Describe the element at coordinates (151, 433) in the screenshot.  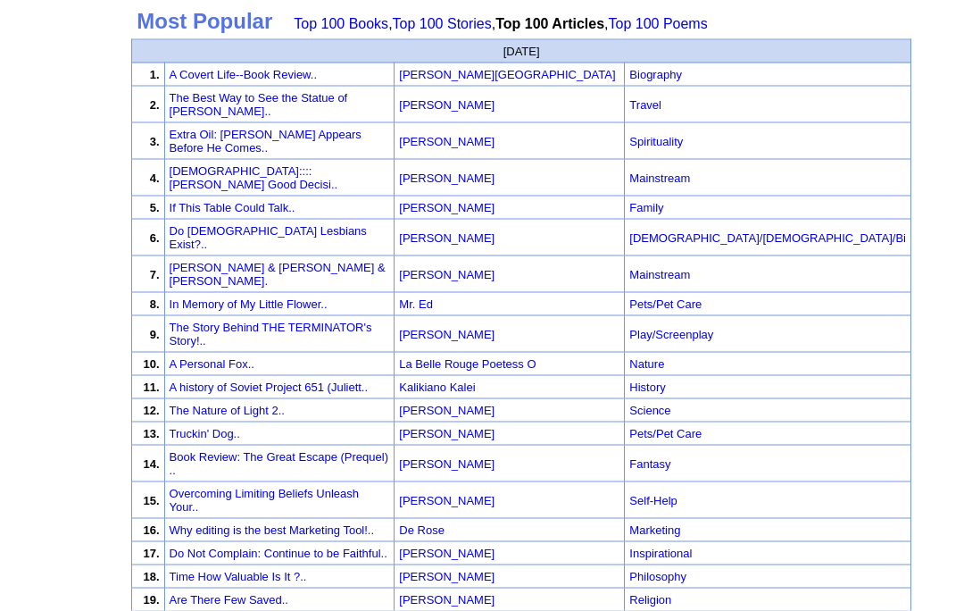
I see `font: 13.` at that location.